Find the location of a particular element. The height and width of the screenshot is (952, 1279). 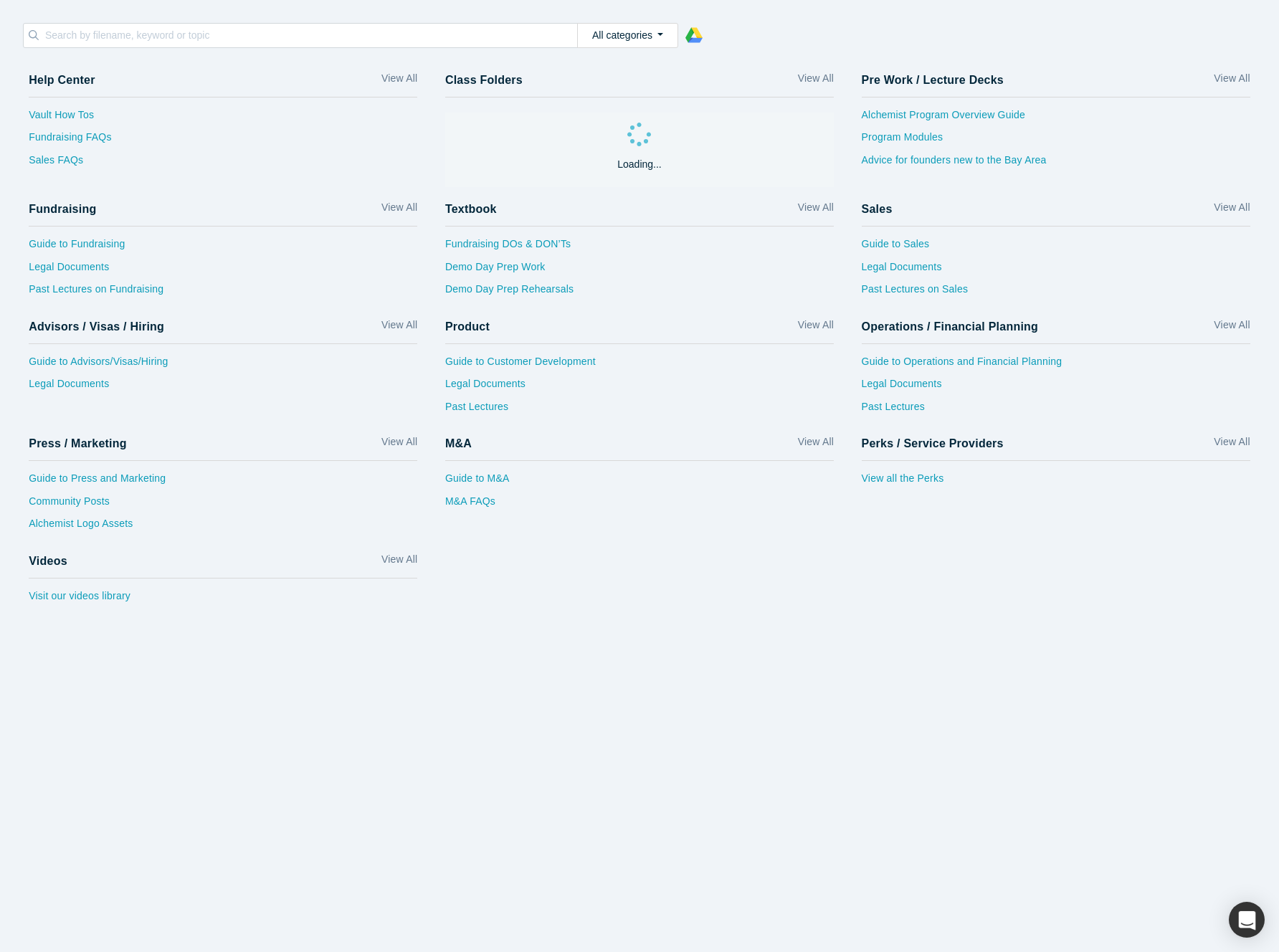

h4: Advisors / Visas / Hiring is located at coordinates (96, 326).